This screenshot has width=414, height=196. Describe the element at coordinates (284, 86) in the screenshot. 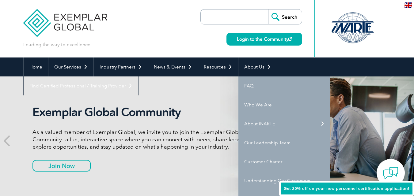

I see `a: FAQ` at that location.